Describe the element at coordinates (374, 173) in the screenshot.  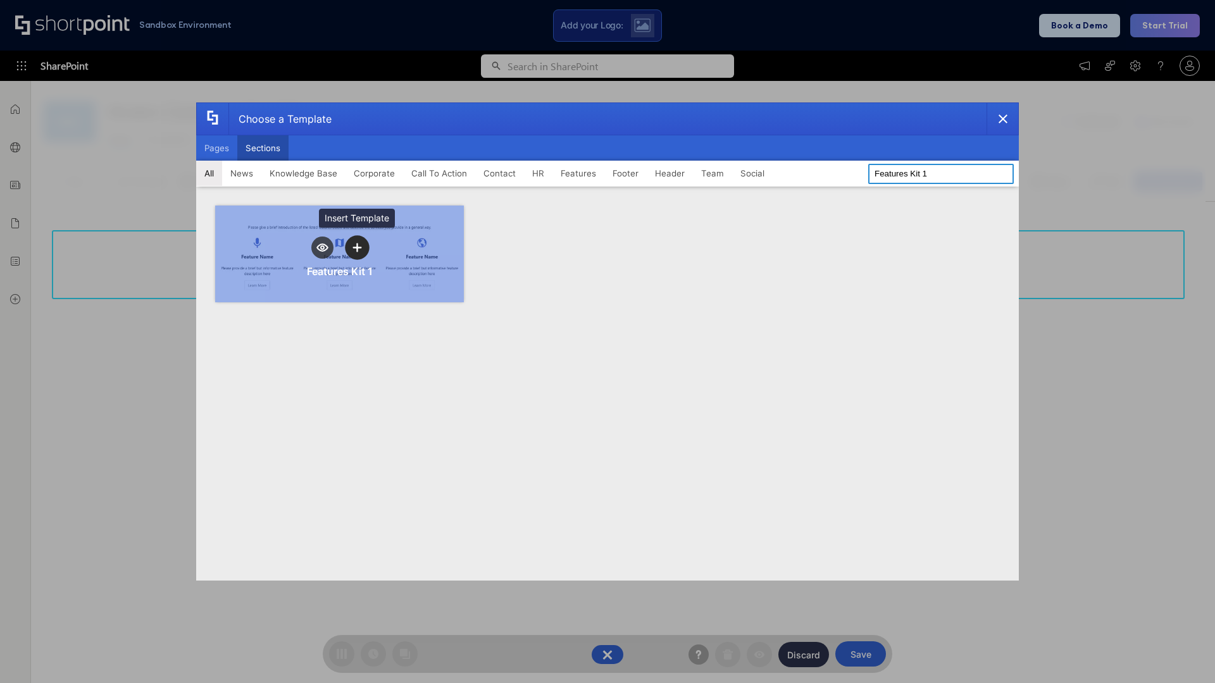
I see `button: Corporate` at that location.